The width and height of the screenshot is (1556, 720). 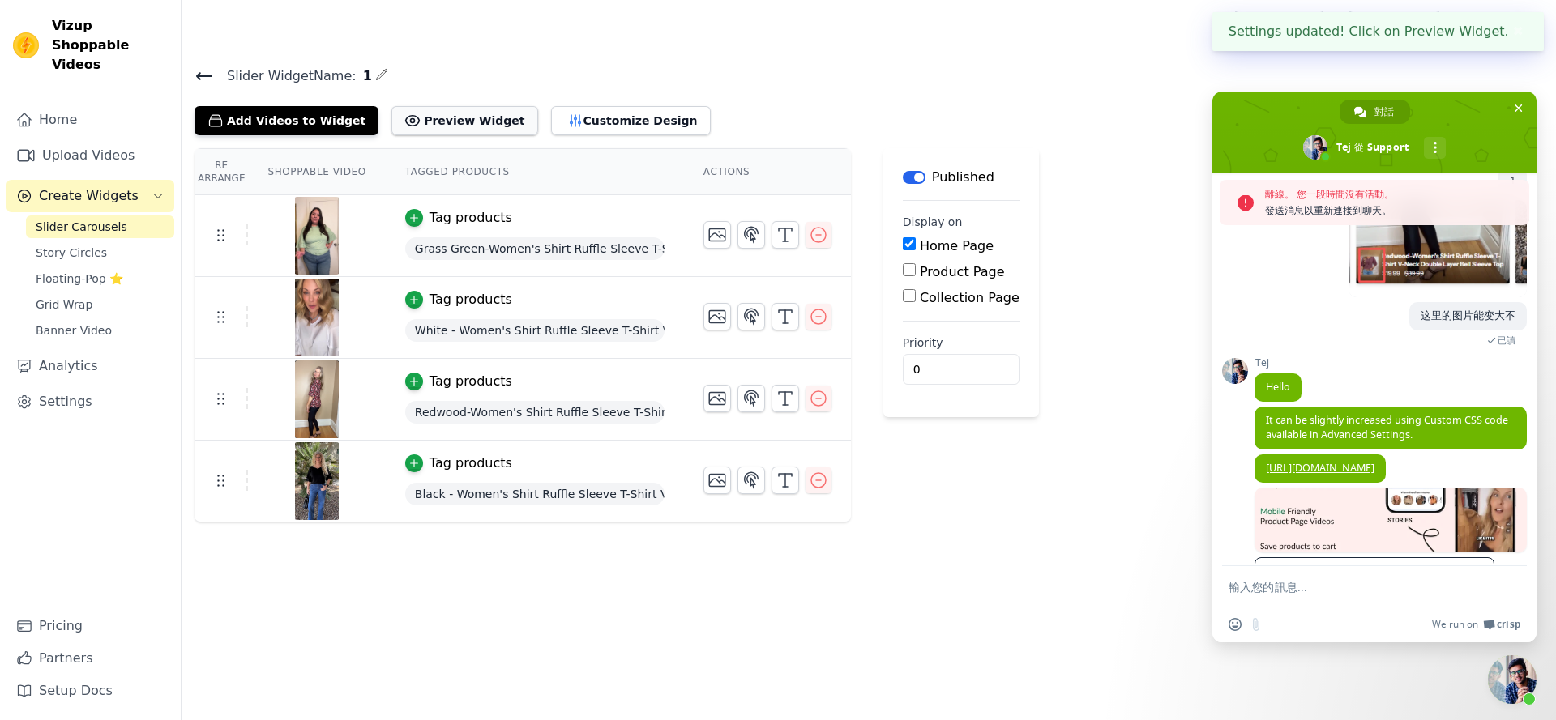 I want to click on span: Vizup Shoppable Videos, so click(x=109, y=45).